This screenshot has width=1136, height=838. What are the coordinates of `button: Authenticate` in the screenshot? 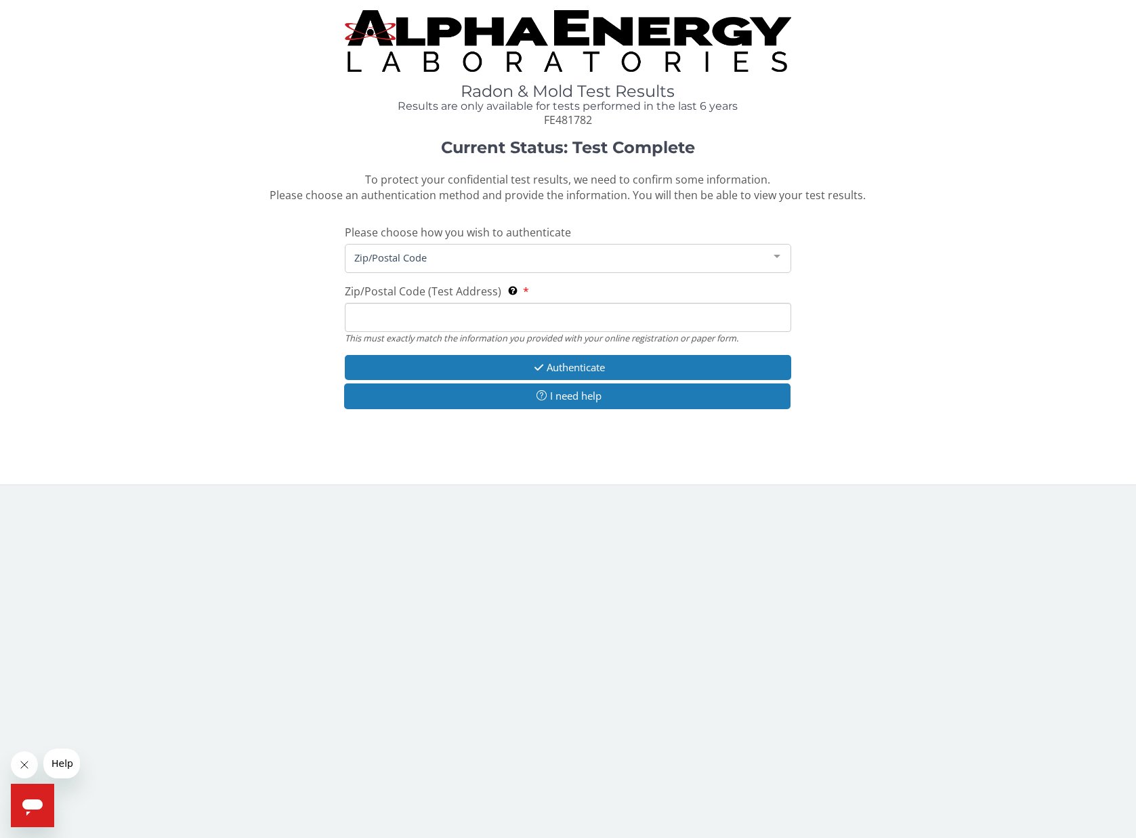 It's located at (568, 367).